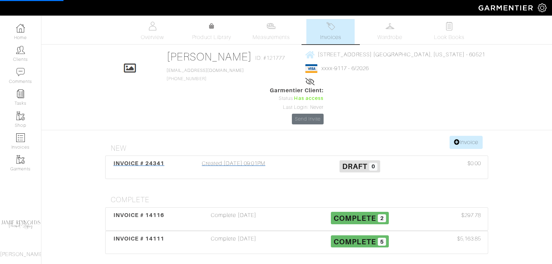 Image resolution: width=552 pixels, height=264 pixels. Describe the element at coordinates (390, 37) in the screenshot. I see `span: Wardrobe` at that location.